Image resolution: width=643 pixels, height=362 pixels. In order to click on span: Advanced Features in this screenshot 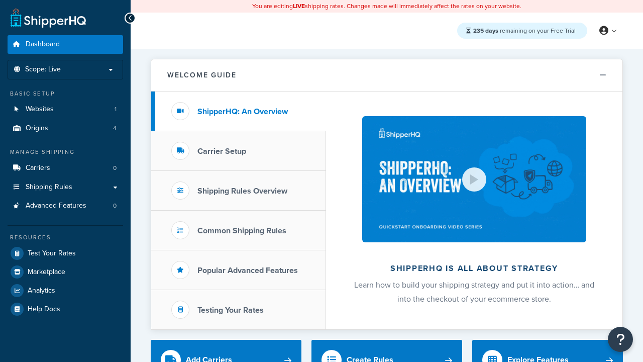, I will do `click(56, 206)`.